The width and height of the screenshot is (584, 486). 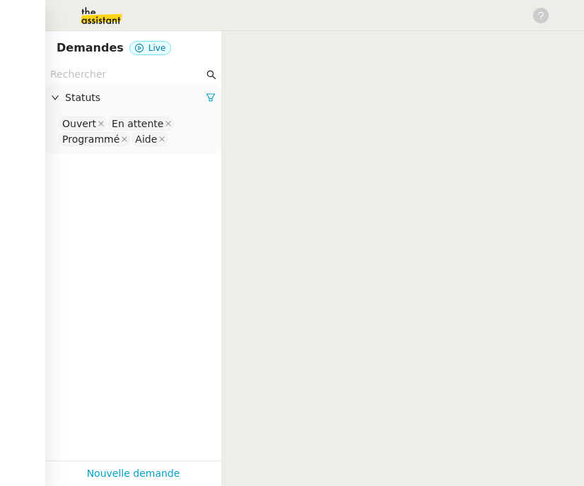 I want to click on div: Programmé, so click(x=90, y=139).